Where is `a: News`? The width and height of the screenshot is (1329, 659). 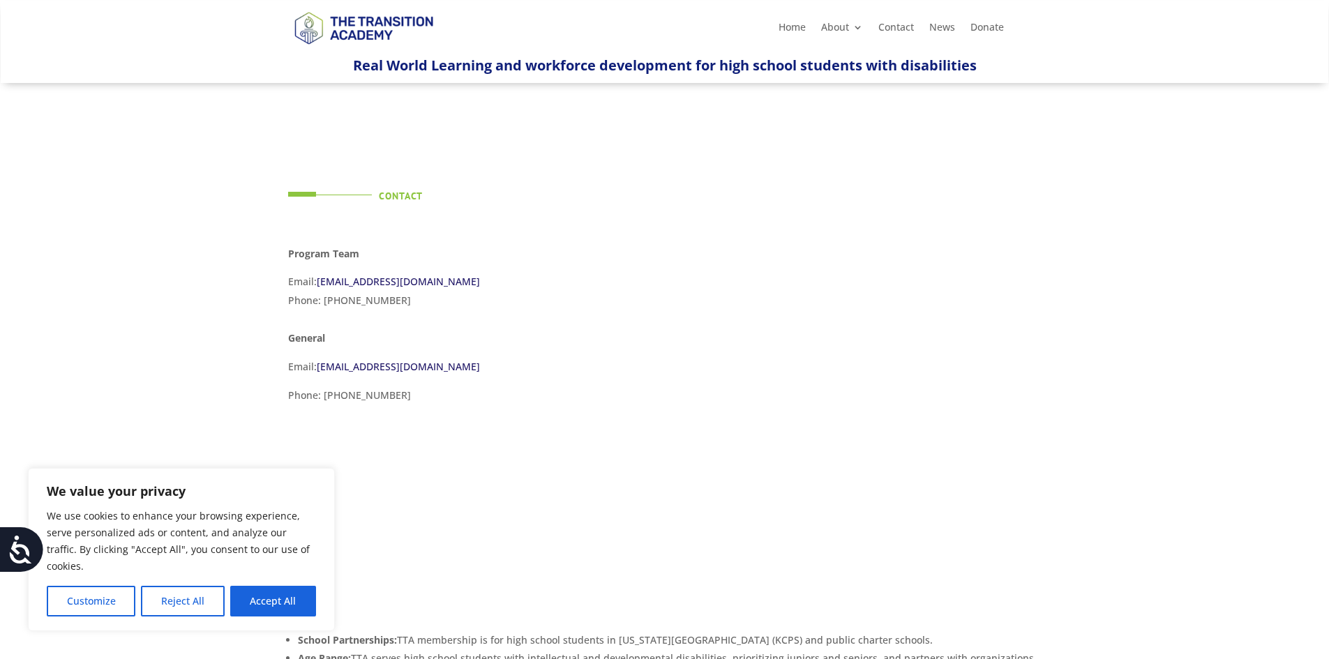
a: News is located at coordinates (942, 30).